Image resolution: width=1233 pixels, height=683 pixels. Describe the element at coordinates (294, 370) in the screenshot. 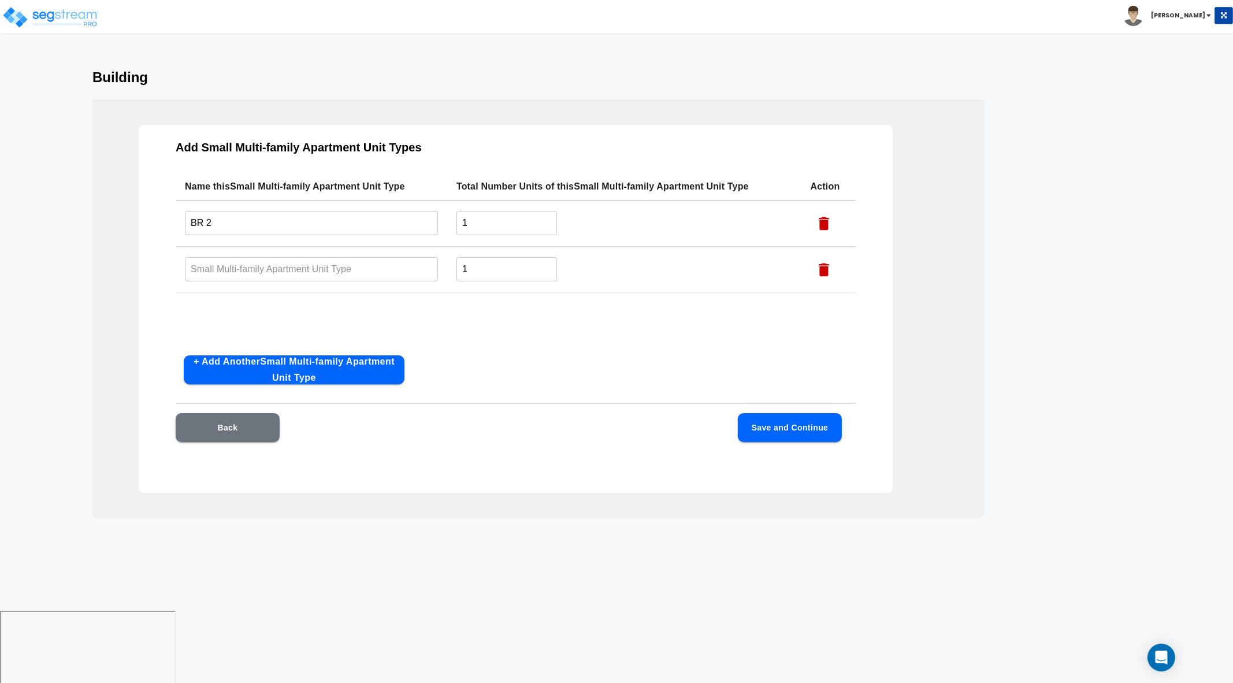

I see `button: + Add AnotherSmall Multi-family Apartment Unit Type` at that location.